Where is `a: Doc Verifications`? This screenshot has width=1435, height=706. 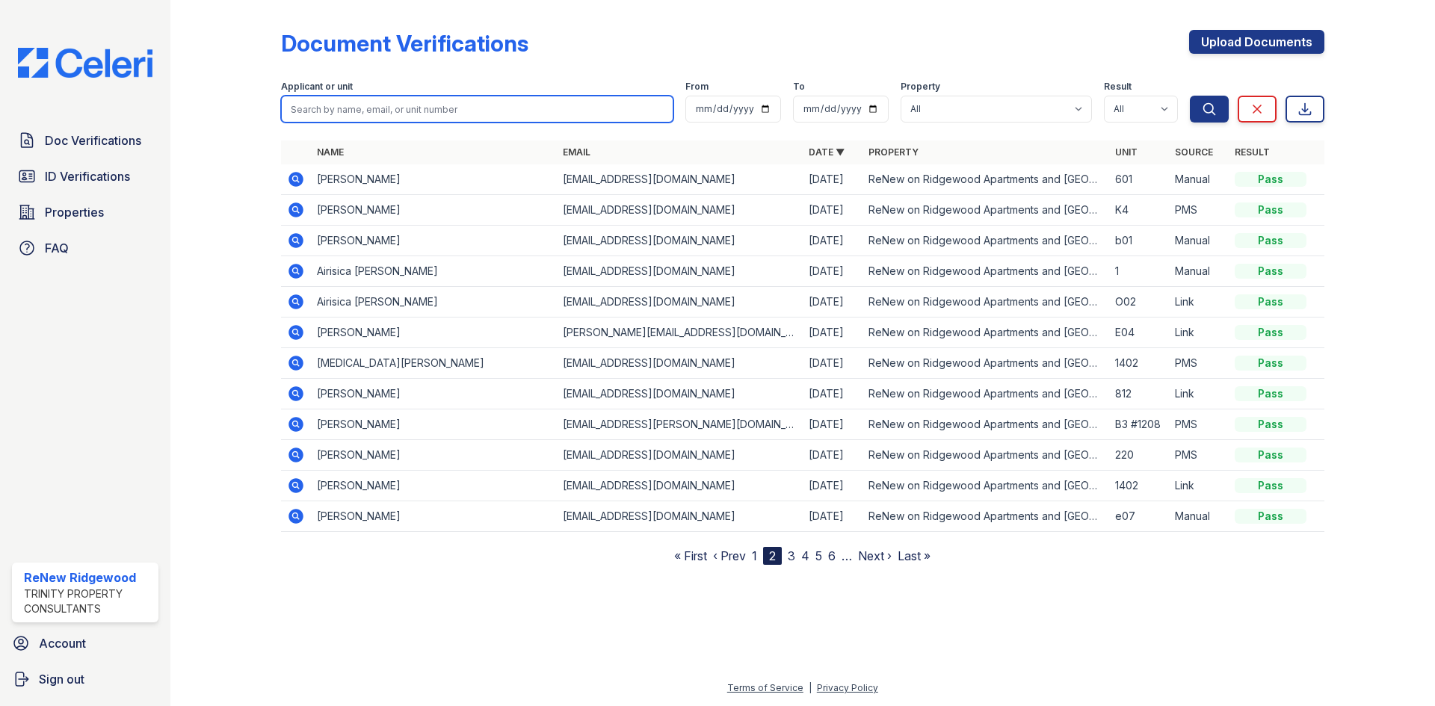
a: Doc Verifications is located at coordinates (85, 141).